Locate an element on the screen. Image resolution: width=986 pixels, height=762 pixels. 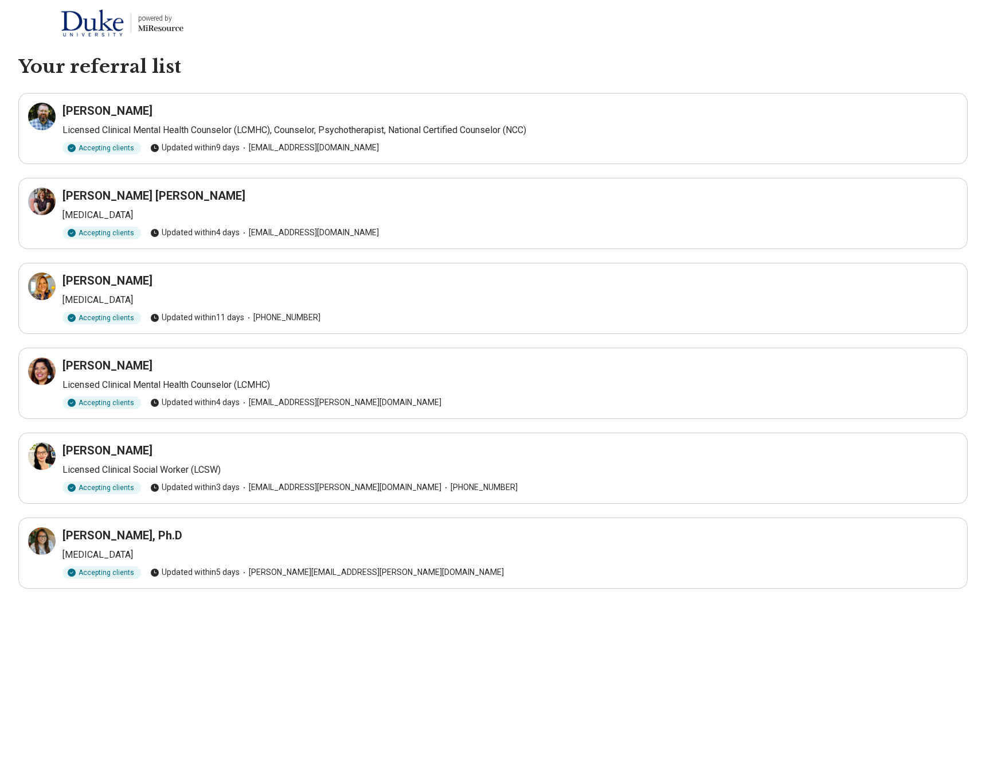
img: Duke University is located at coordinates (92, 23).